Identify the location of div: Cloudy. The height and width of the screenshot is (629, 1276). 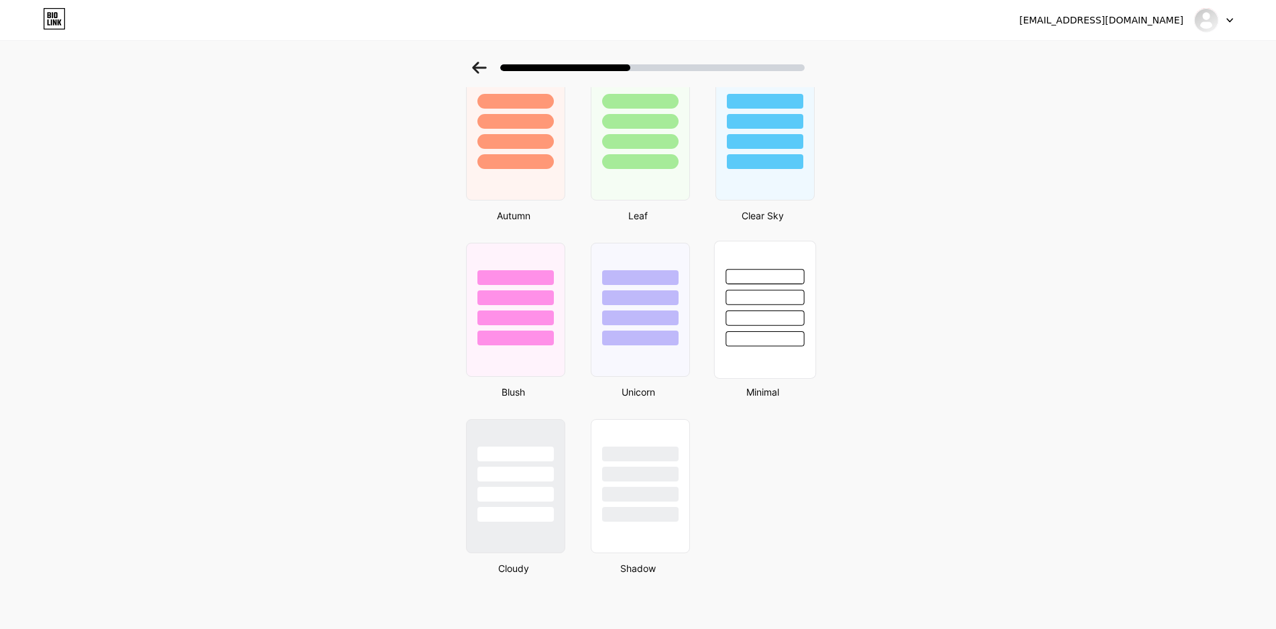
(514, 568).